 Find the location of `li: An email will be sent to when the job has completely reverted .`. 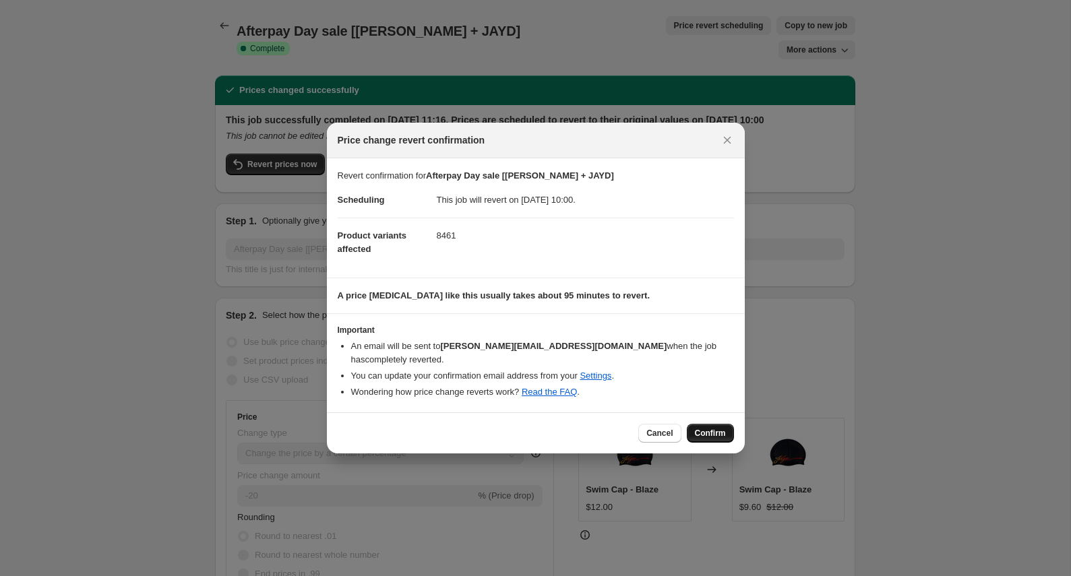

li: An email will be sent to when the job has completely reverted . is located at coordinates (542, 353).